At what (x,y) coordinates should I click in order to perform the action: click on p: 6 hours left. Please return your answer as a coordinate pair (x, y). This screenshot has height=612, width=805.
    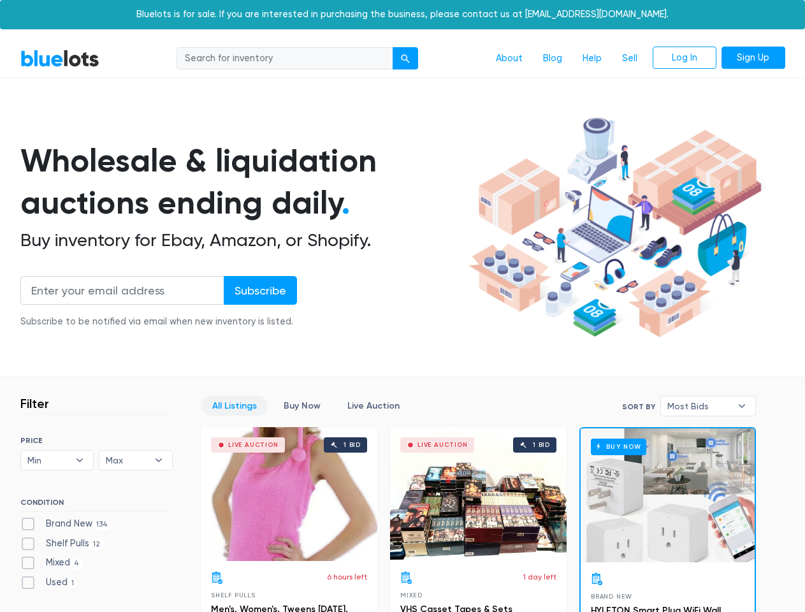
    Looking at the image, I should click on (347, 577).